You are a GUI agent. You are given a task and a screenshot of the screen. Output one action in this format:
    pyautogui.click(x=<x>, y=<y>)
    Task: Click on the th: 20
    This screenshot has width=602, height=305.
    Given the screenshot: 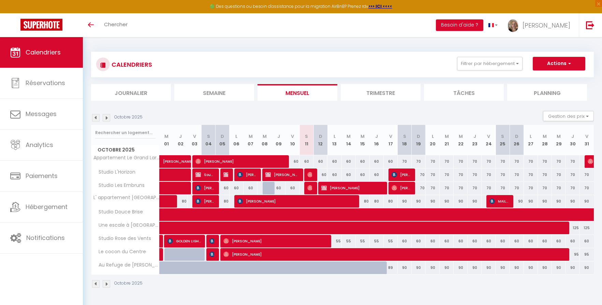 What is the action you would take?
    pyautogui.click(x=432, y=140)
    